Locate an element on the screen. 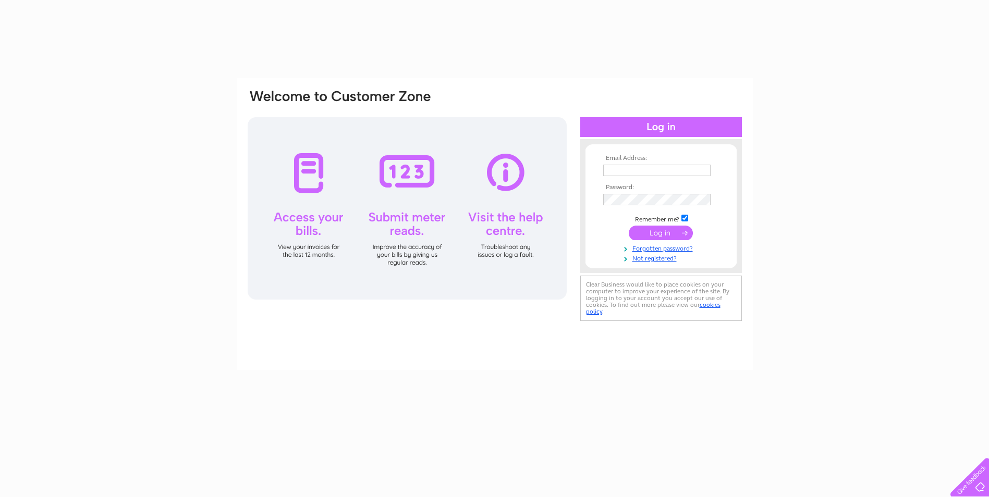 The width and height of the screenshot is (989, 497). input: Submit is located at coordinates (660, 233).